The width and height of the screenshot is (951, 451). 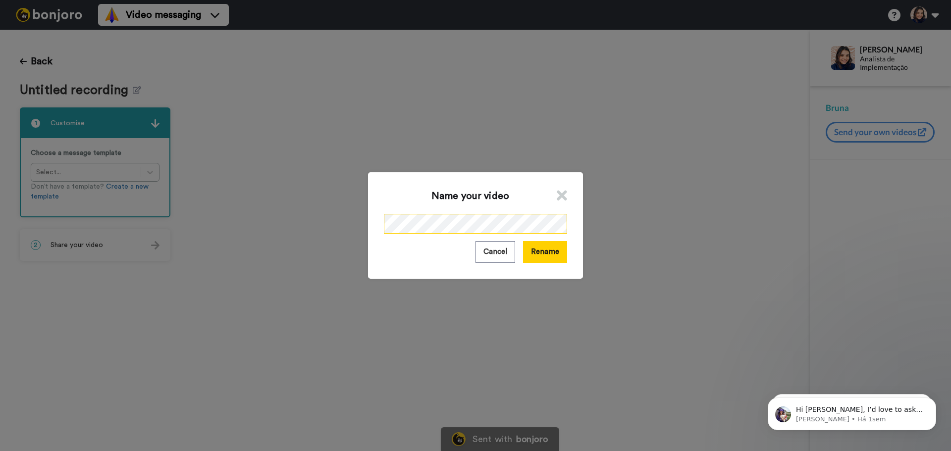 I want to click on button: Cancel, so click(x=495, y=252).